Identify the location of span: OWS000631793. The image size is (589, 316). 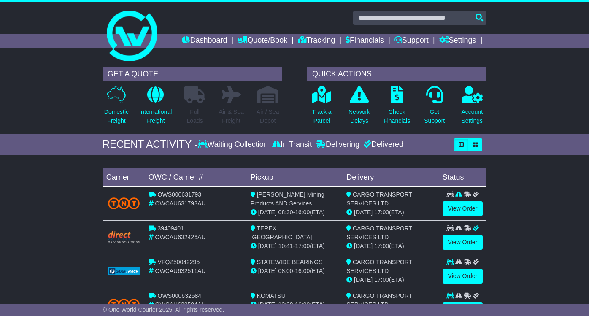
(180, 195).